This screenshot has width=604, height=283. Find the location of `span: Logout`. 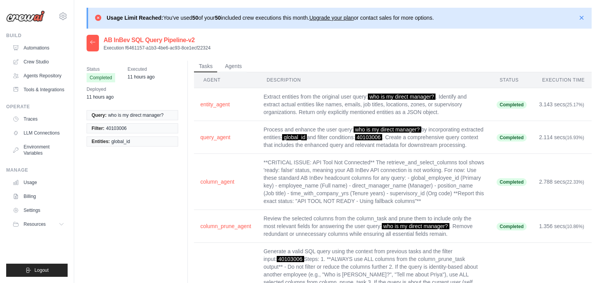

span: Logout is located at coordinates (41, 270).